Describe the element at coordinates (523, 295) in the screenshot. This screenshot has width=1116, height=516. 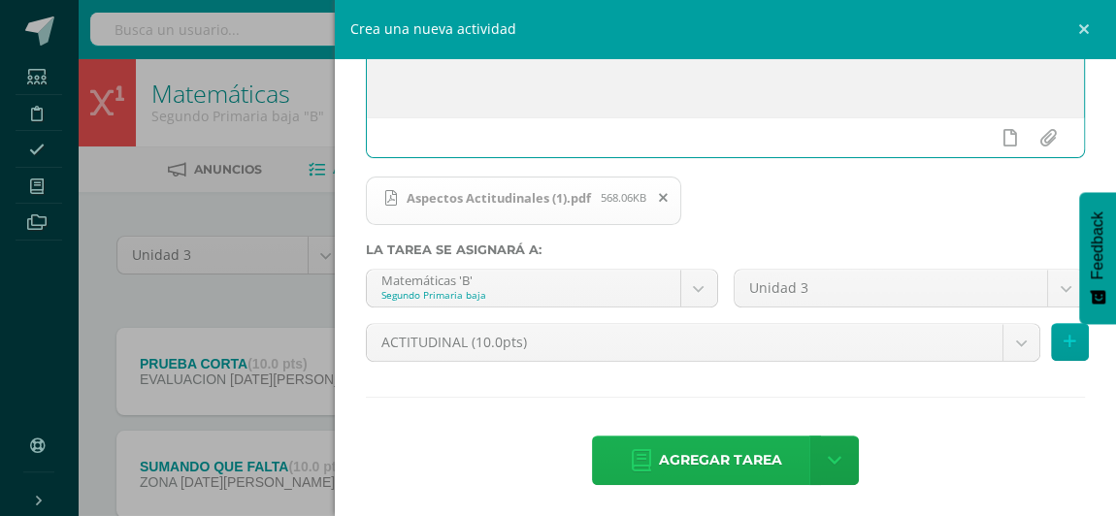
I see `div: Segundo Primaria baja` at that location.